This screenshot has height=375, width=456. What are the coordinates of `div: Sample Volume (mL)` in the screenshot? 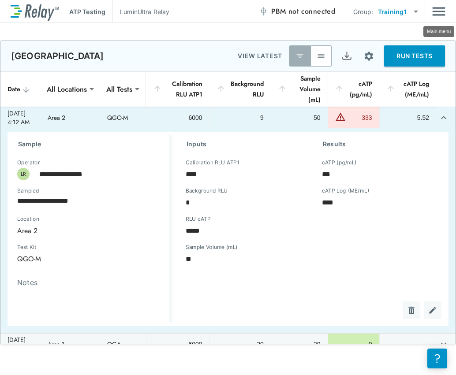 It's located at (299, 89).